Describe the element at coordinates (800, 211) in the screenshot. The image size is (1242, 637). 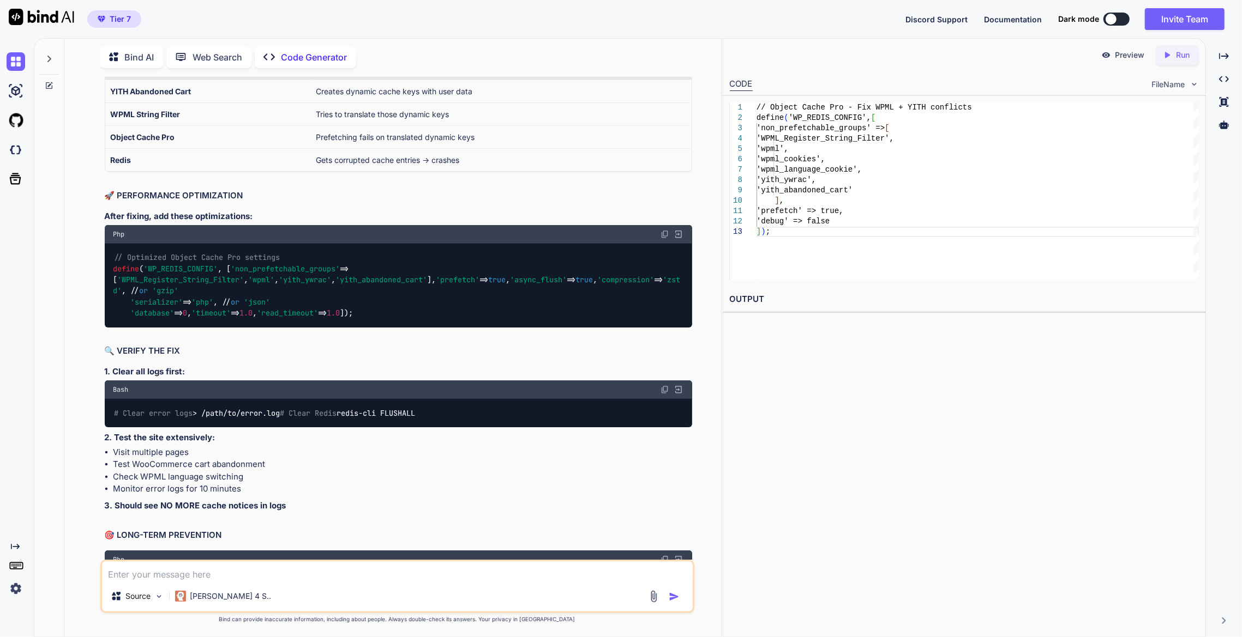
I see `span: 'prefetch' => true,` at that location.